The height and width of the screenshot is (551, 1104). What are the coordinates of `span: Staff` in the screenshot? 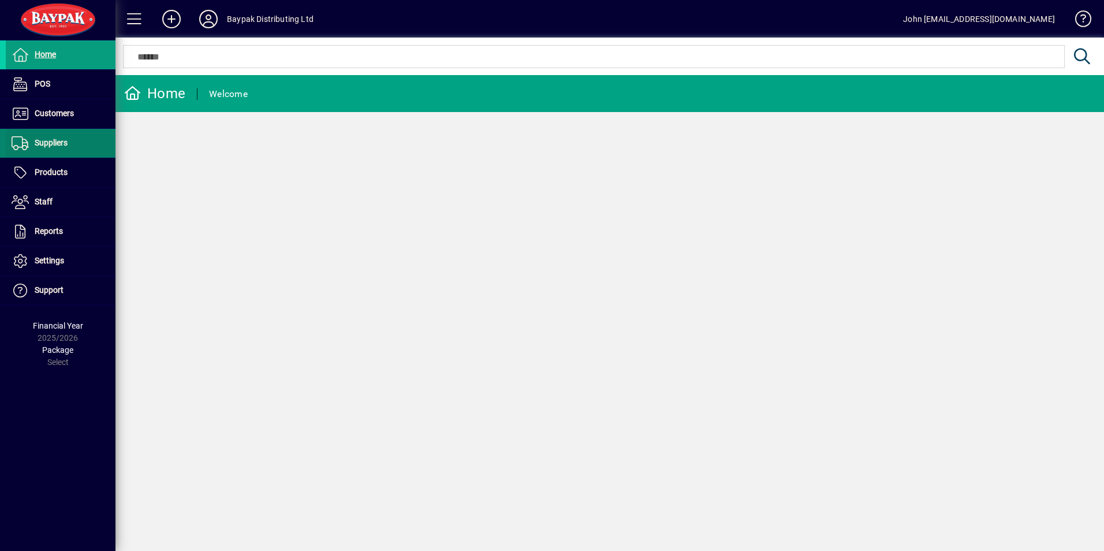 It's located at (43, 201).